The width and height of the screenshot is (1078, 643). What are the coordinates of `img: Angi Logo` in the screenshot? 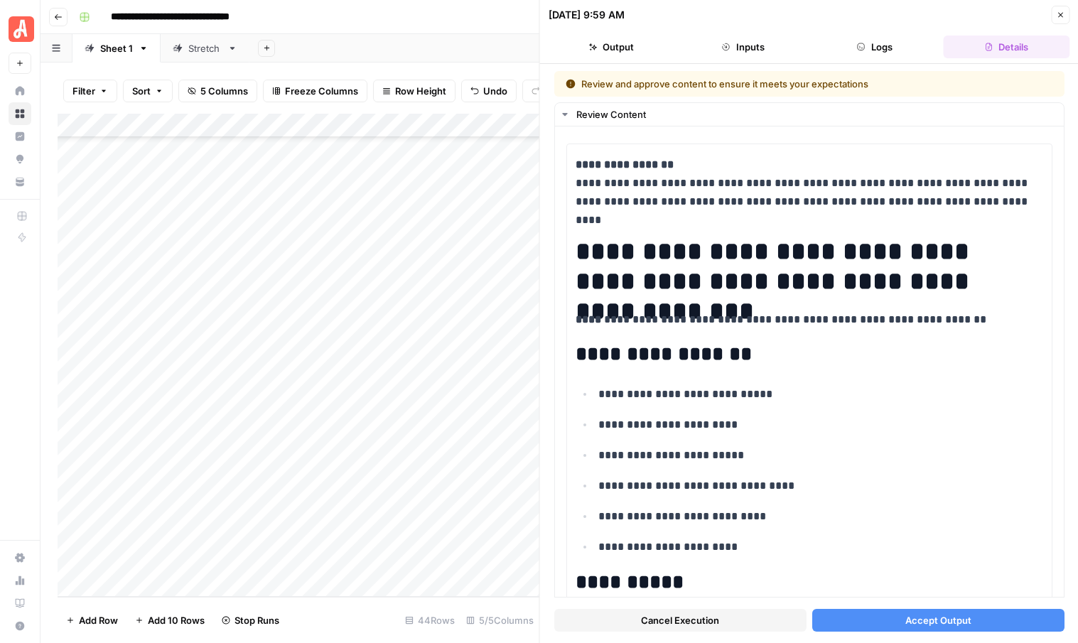 It's located at (21, 29).